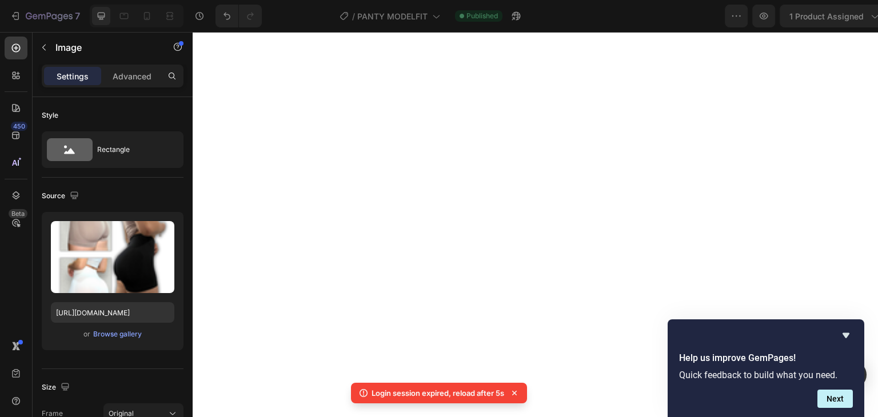  What do you see at coordinates (392, 16) in the screenshot?
I see `span: PANTY MODELFIT` at bounding box center [392, 16].